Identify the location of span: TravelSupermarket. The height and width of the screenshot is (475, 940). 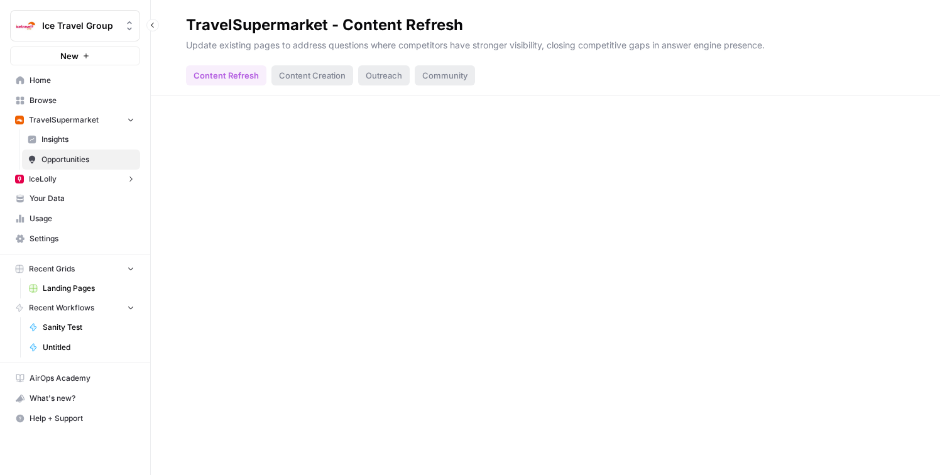
(63, 120).